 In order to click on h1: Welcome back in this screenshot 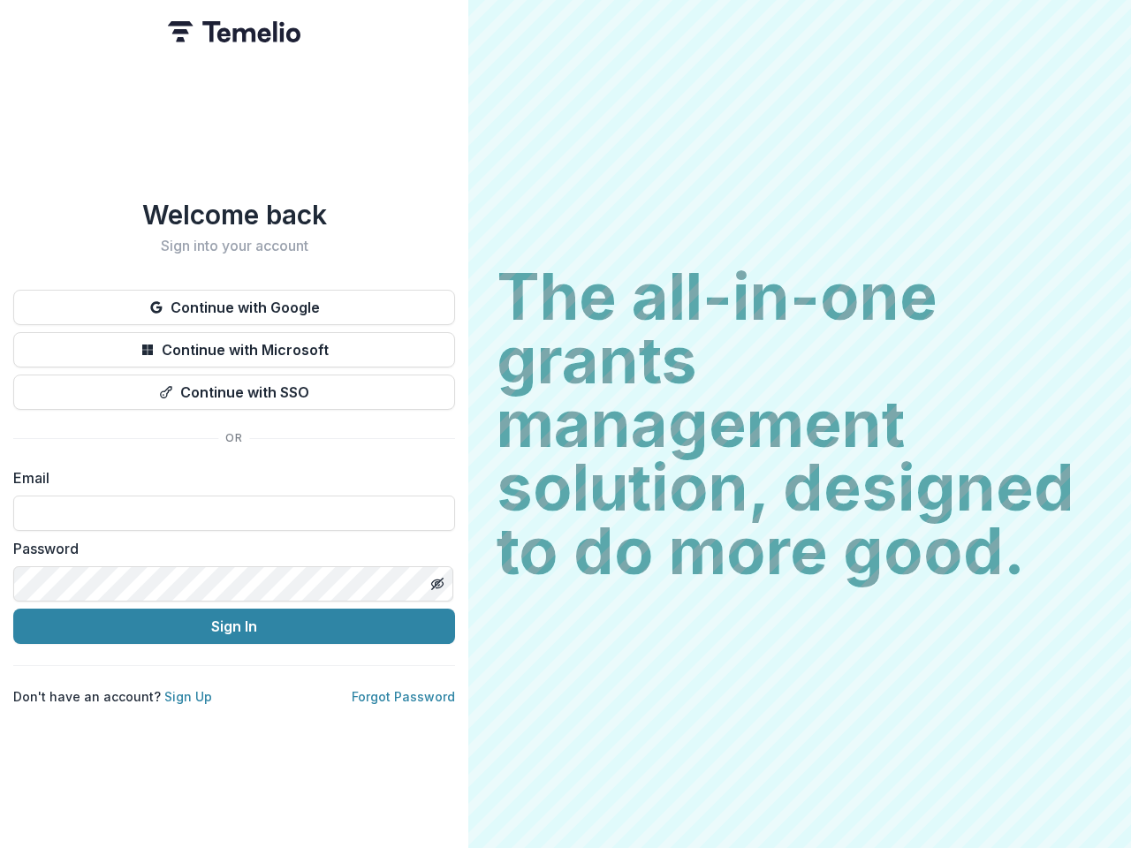, I will do `click(234, 215)`.